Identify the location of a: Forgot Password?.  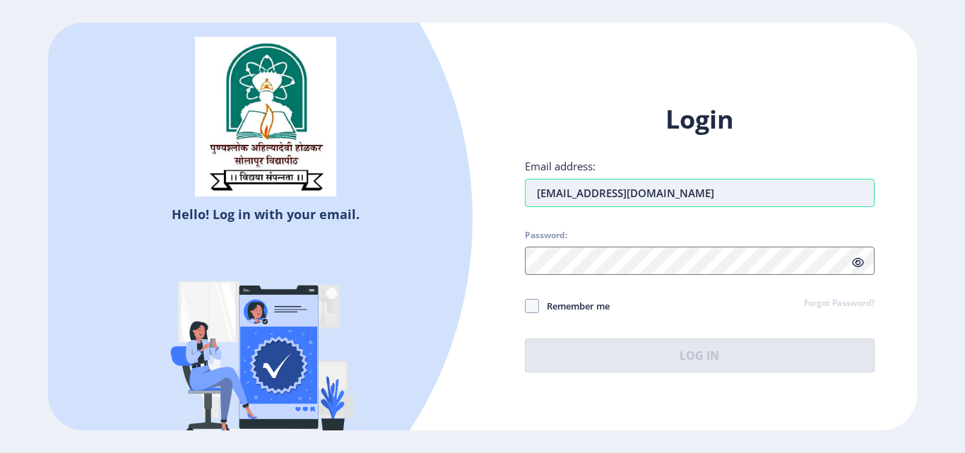
(839, 304).